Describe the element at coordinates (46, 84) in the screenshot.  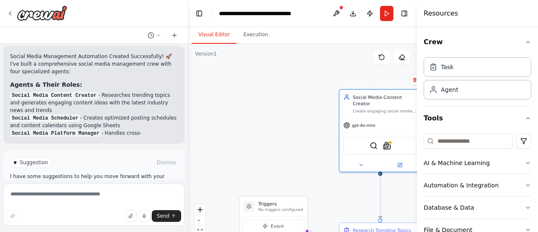
I see `strong: Agents & Their Roles:` at that location.